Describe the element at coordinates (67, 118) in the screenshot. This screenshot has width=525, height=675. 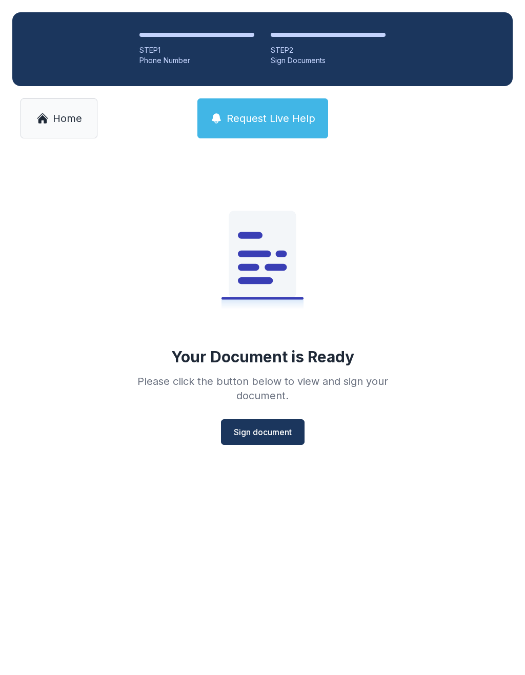
I see `span: Home` at that location.